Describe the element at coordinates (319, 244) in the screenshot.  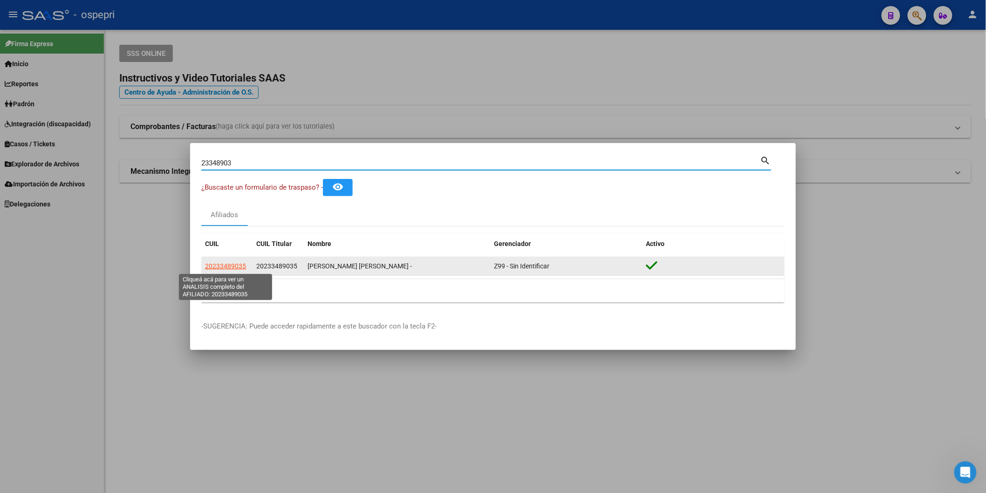
I see `span: Nombre` at that location.